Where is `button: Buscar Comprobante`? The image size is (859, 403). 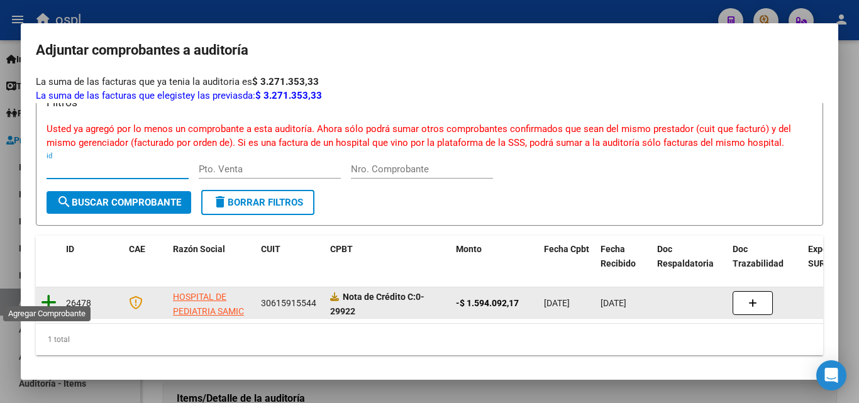 button: Buscar Comprobante is located at coordinates (119, 203).